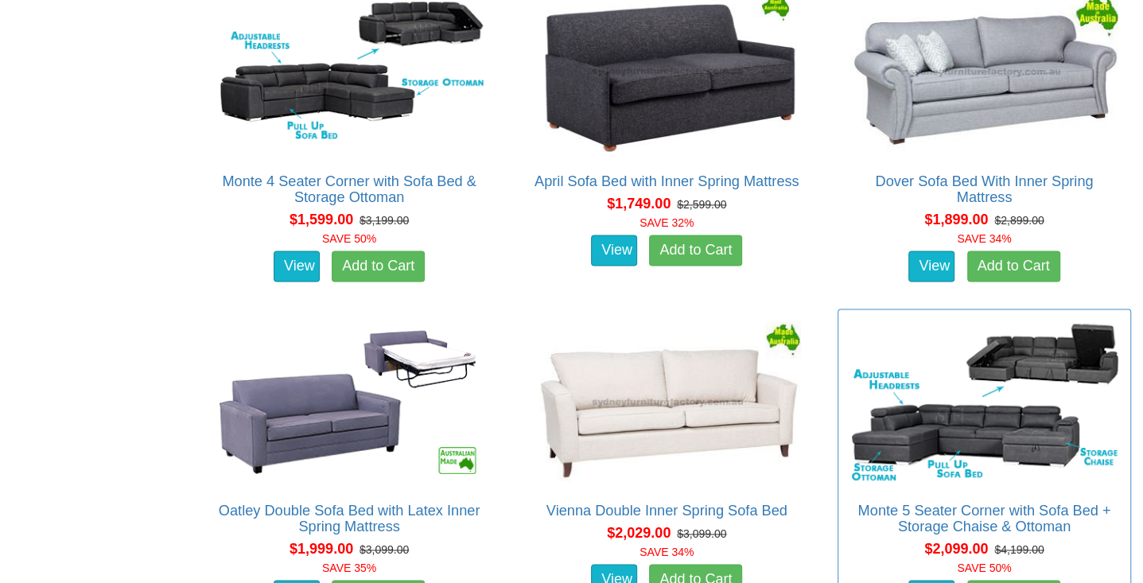 This screenshot has width=1143, height=583. What do you see at coordinates (1019, 550) in the screenshot?
I see `del: $4,199.00` at bounding box center [1019, 550].